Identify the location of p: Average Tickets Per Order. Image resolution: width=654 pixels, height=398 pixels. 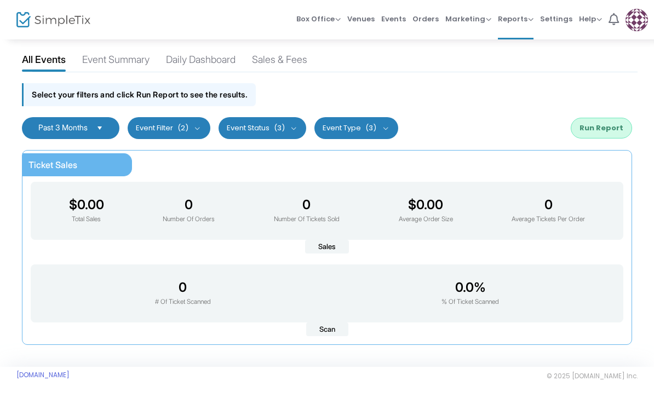
(548, 220).